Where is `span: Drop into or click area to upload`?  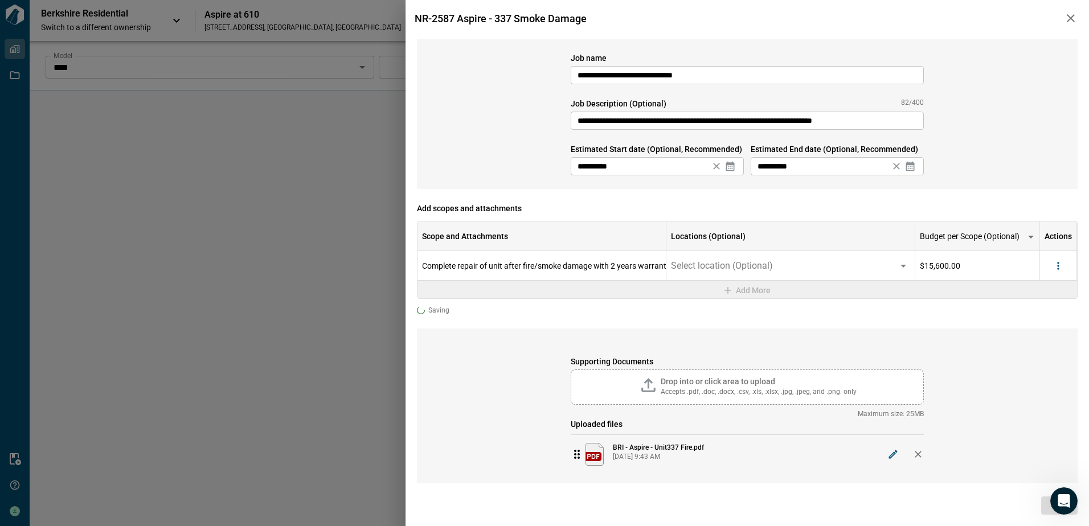
span: Drop into or click area to upload is located at coordinates (718, 382).